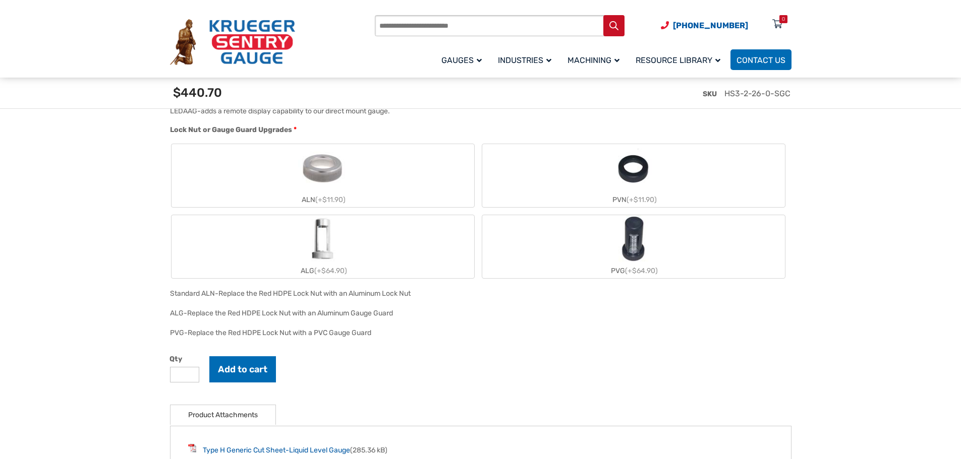  I want to click on span: Lock Nut or Gauge Guard Upgrades, so click(231, 130).